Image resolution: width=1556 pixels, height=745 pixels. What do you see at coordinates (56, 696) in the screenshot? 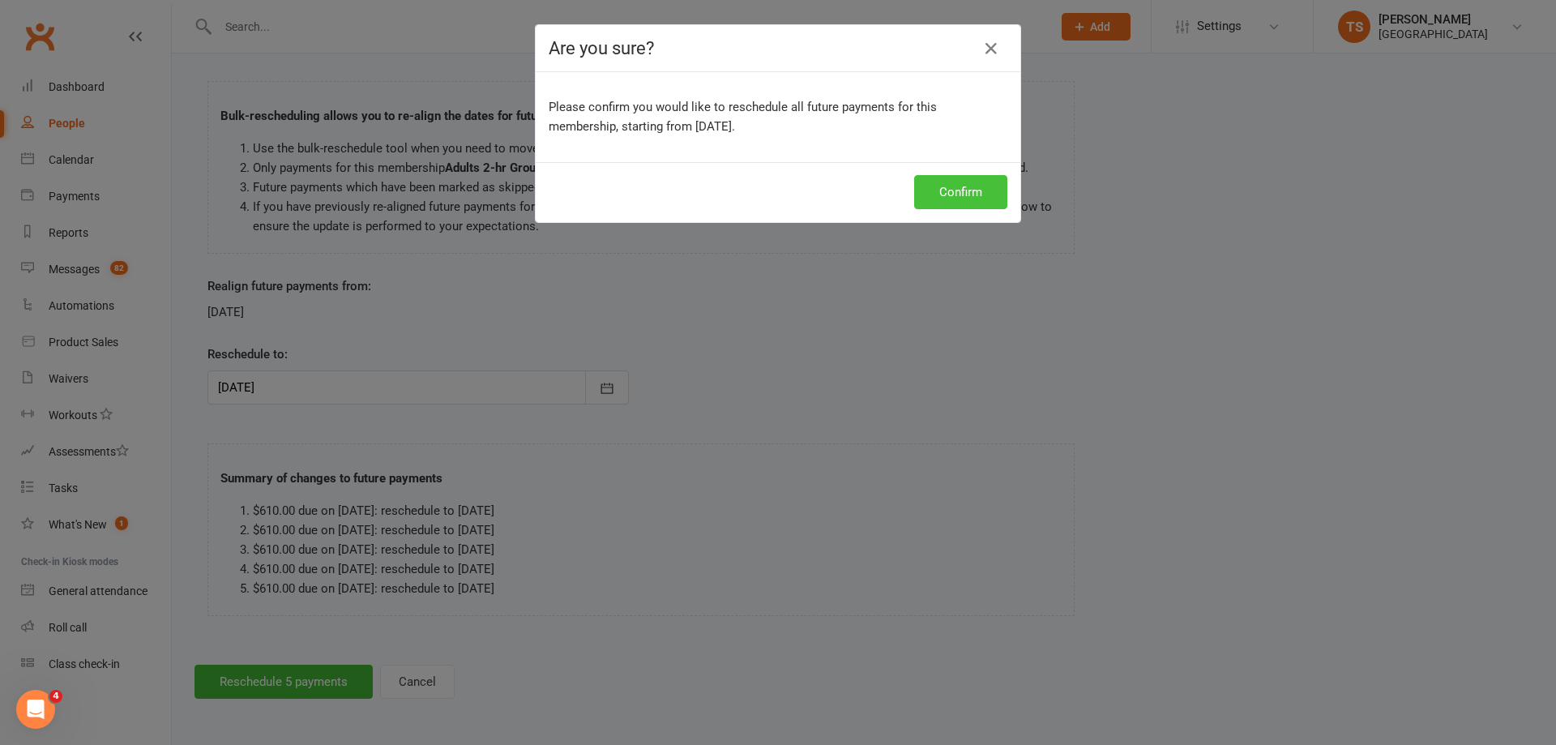
I see `span: 4` at bounding box center [56, 696].